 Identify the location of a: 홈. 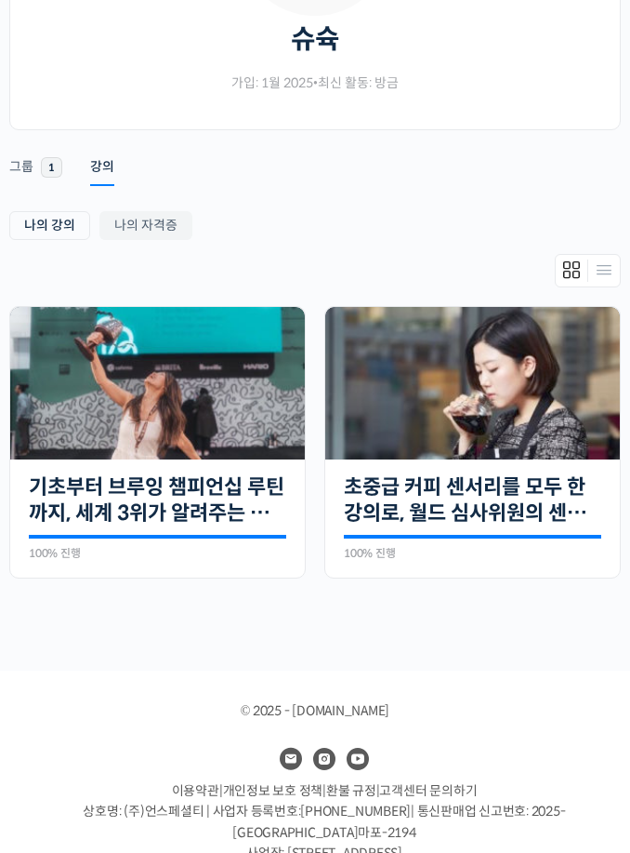
(64, 613).